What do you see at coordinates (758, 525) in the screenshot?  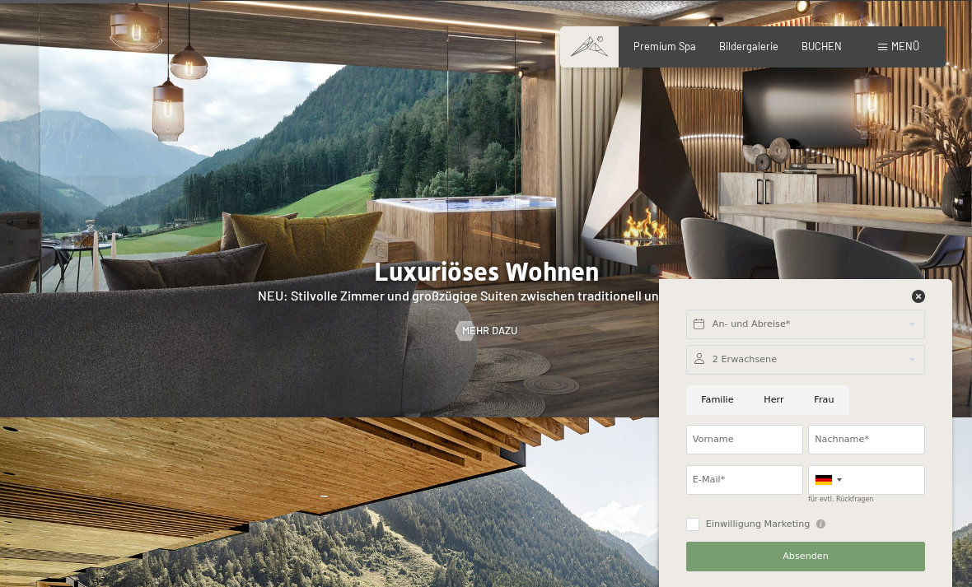 I see `span: Einwilligung Marketing` at bounding box center [758, 525].